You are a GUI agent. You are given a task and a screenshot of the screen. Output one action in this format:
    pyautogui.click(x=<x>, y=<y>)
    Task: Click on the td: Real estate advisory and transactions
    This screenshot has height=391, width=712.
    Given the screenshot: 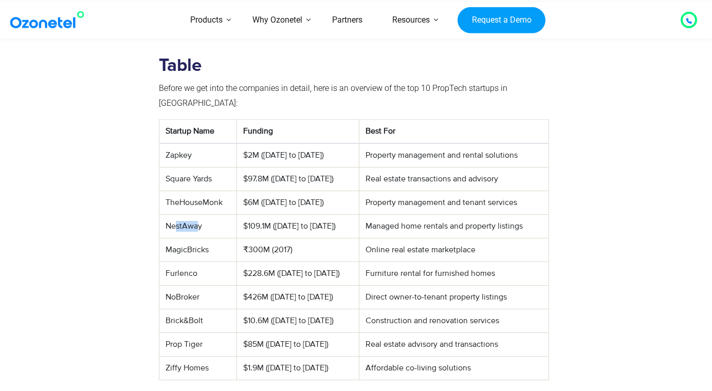 What is the action you would take?
    pyautogui.click(x=453, y=345)
    